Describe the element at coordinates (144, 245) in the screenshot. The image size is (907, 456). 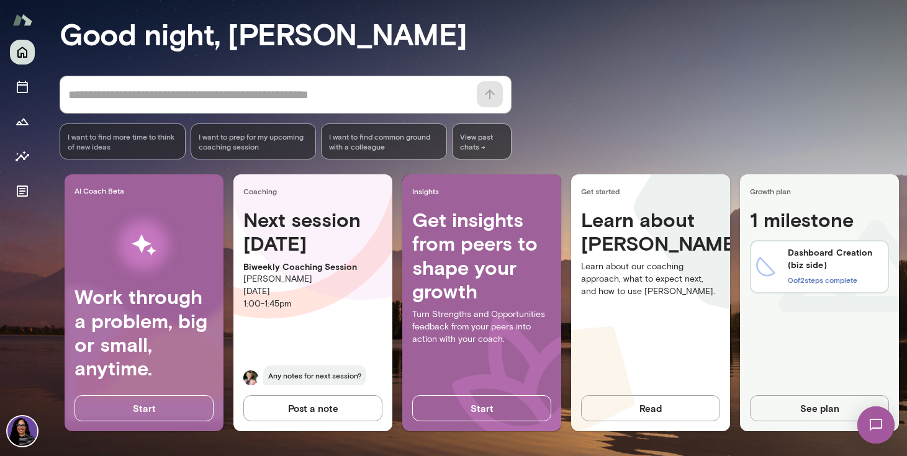
I see `img: AI Workflows` at that location.